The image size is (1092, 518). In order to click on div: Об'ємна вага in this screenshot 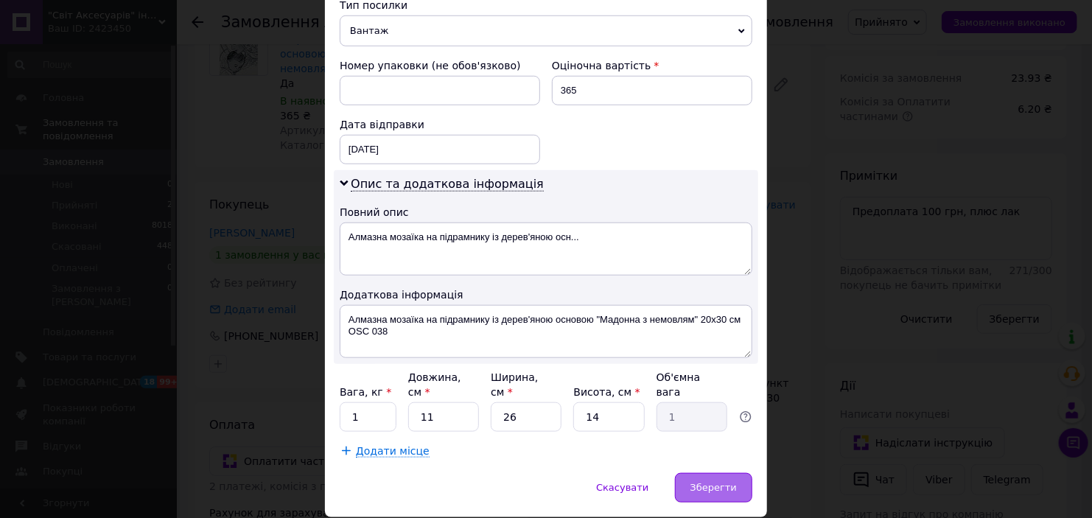, I will do `click(692, 385)`.